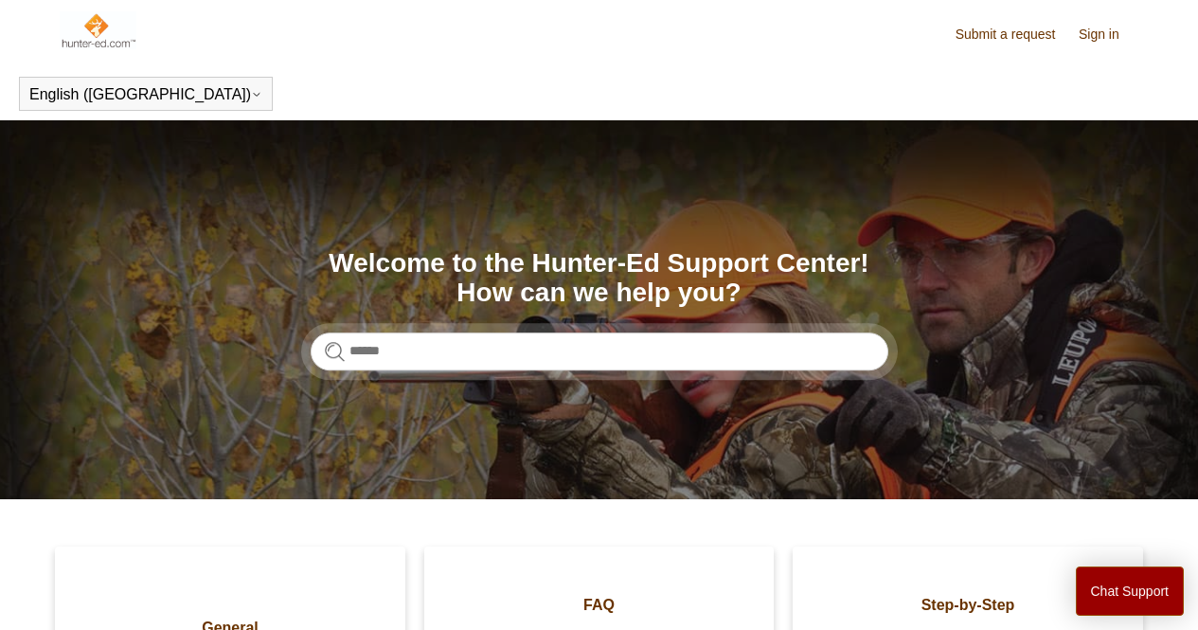 This screenshot has height=630, width=1198. Describe the element at coordinates (1108, 34) in the screenshot. I see `a: Sign in` at that location.